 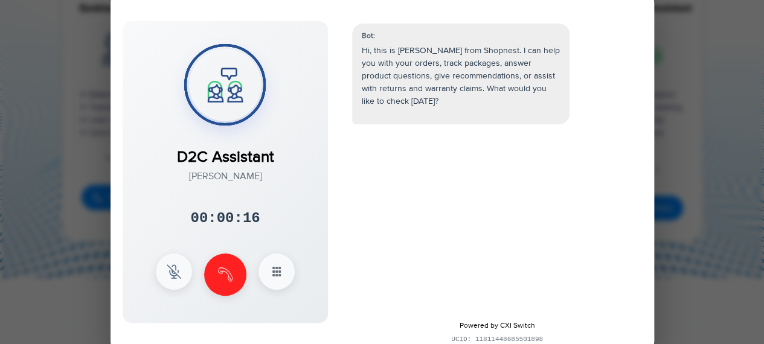 What do you see at coordinates (225, 275) in the screenshot?
I see `img: end Icon` at bounding box center [225, 275].